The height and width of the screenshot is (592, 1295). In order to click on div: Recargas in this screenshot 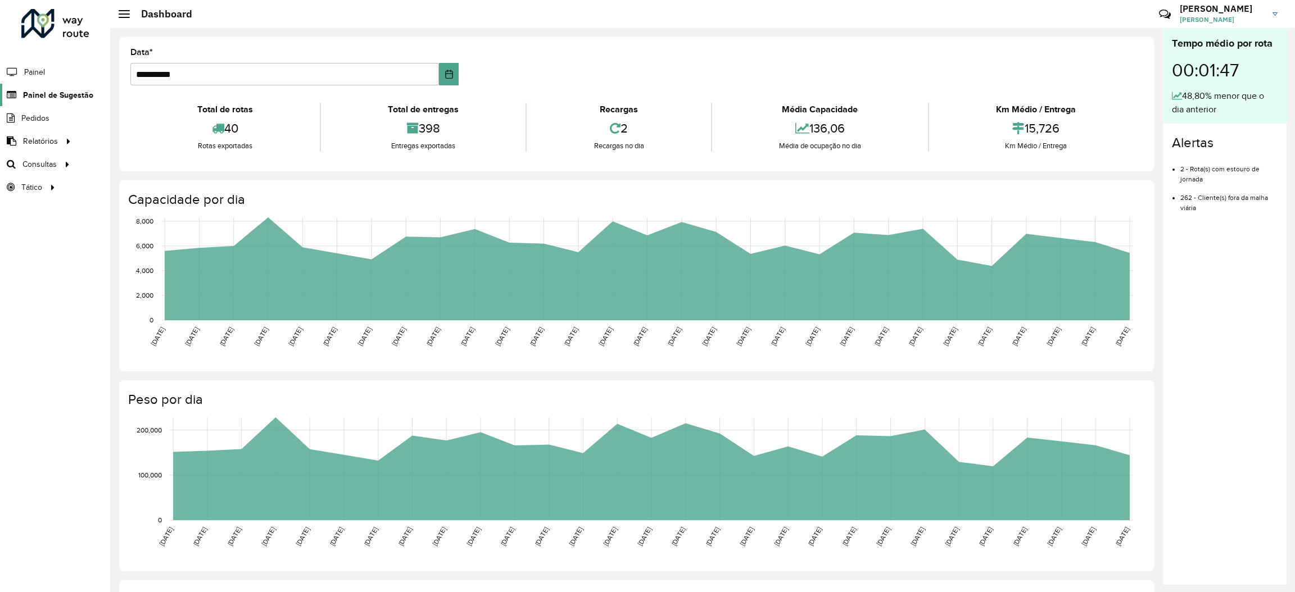, I will do `click(618, 110)`.